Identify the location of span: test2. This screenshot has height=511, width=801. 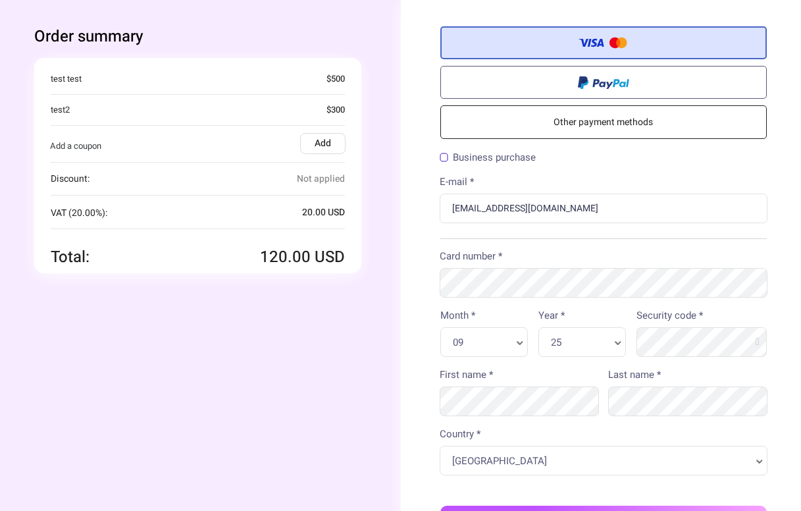
(60, 110).